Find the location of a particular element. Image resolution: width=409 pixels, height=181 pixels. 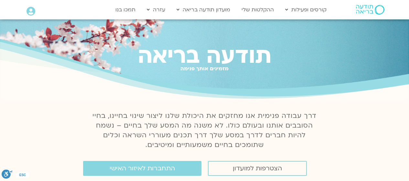

a: התחברות לאיזור האישי is located at coordinates (142, 168).